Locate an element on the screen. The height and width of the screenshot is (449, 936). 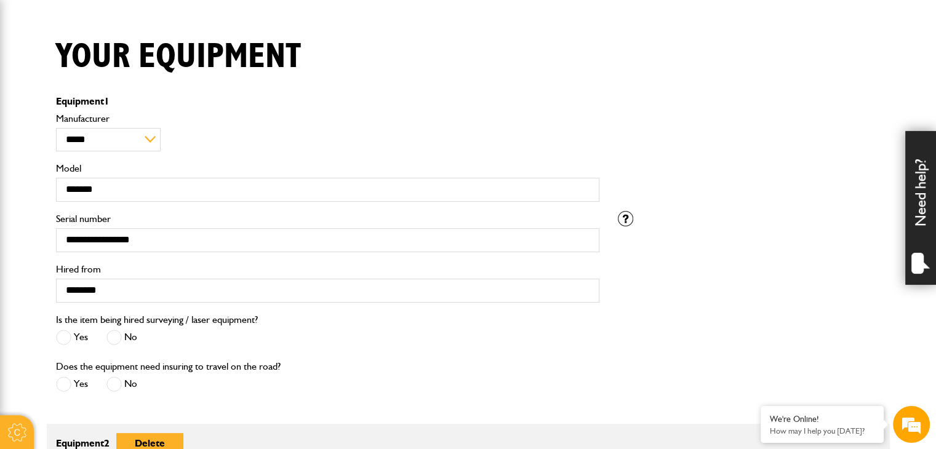
input: Enter your email address is located at coordinates (120, 164).